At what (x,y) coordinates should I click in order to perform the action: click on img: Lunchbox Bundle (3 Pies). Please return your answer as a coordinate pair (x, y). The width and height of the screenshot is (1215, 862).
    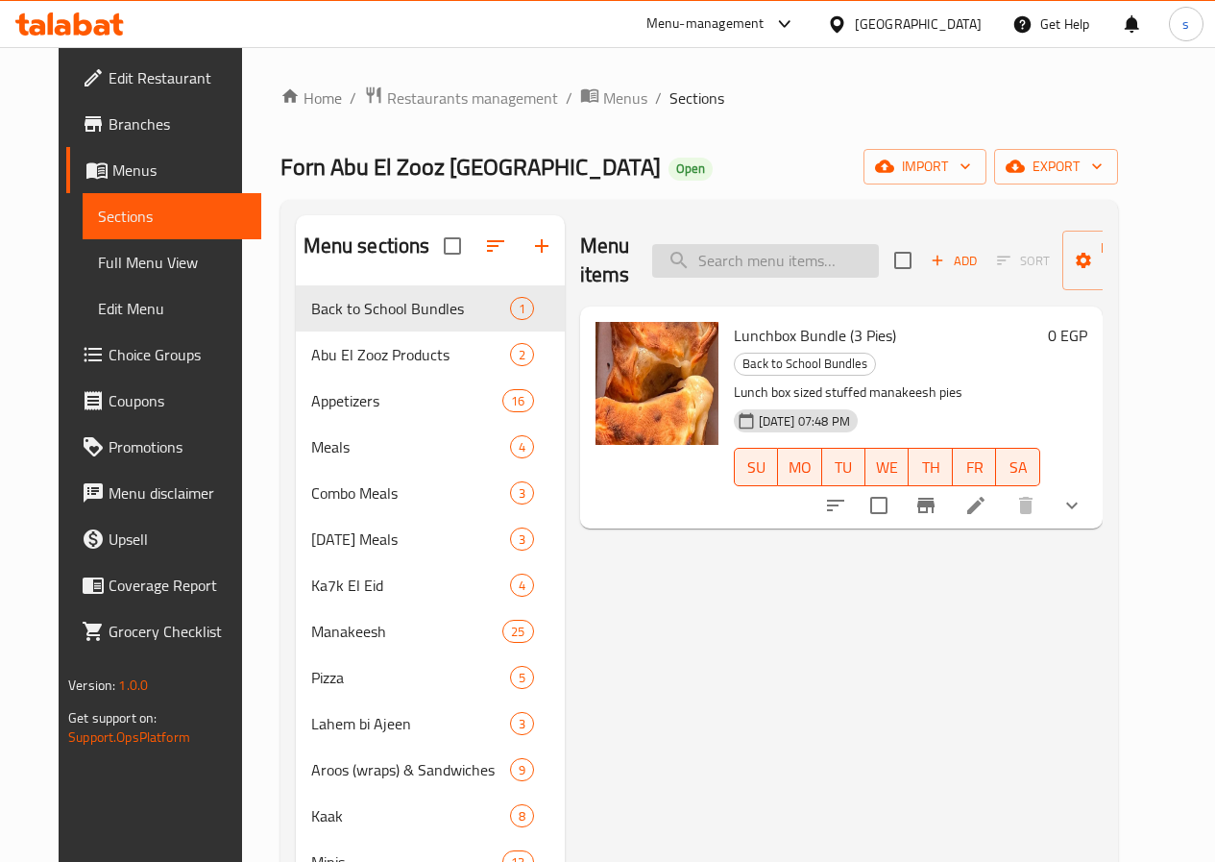
    Looking at the image, I should click on (657, 383).